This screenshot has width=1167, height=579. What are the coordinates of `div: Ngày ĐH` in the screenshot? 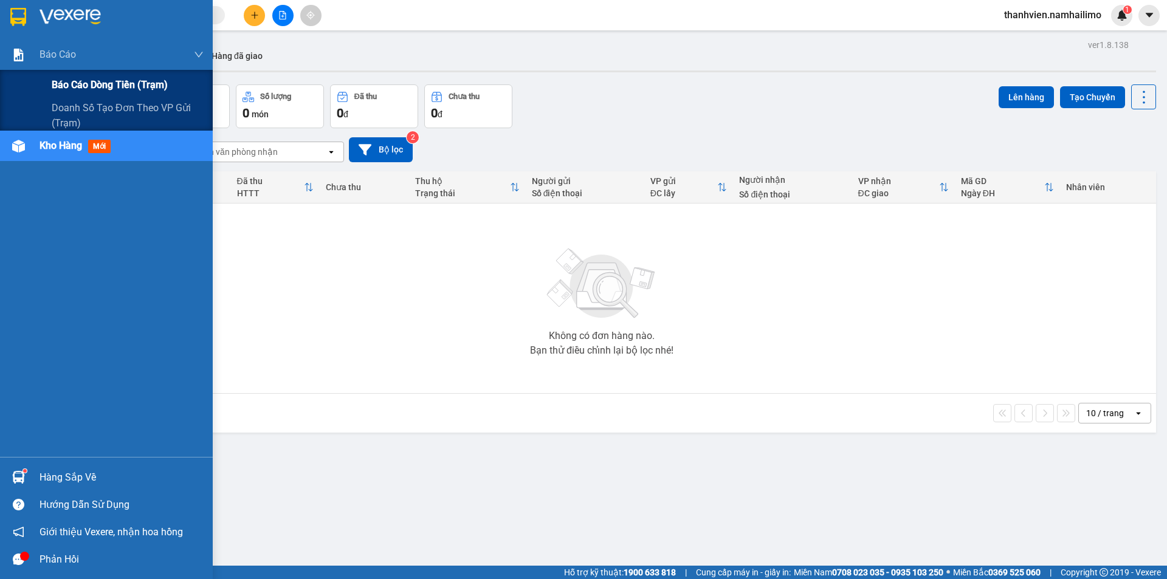 It's located at (1002, 193).